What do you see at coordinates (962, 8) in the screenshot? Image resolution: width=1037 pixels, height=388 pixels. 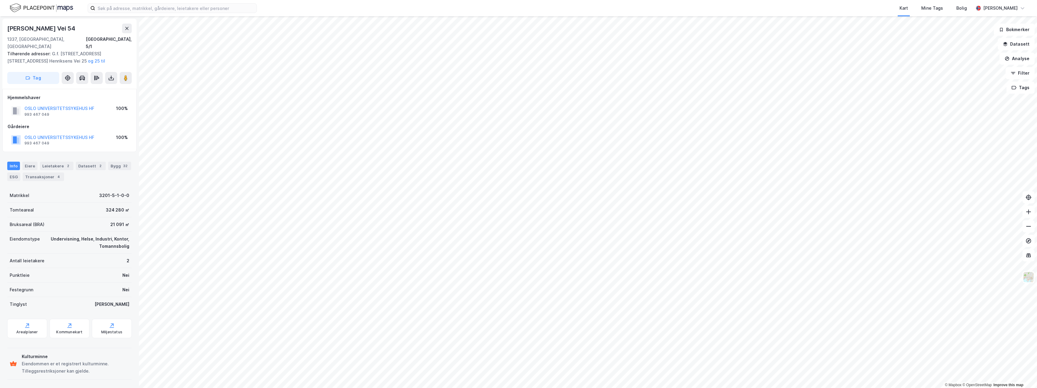 I see `div: Bolig` at bounding box center [962, 8].